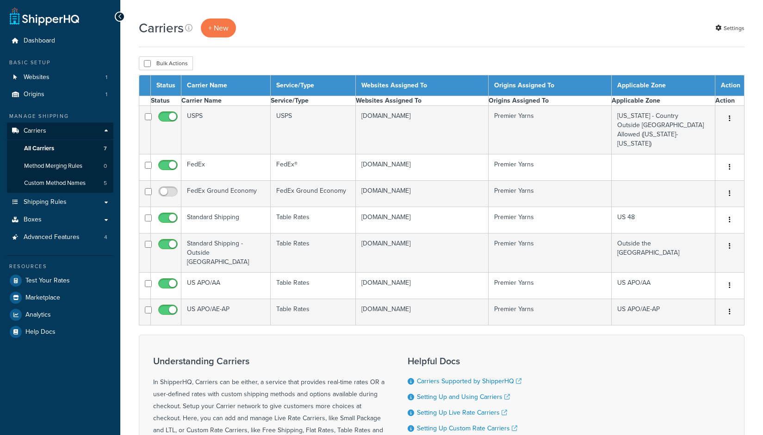  I want to click on li: Origins, so click(60, 94).